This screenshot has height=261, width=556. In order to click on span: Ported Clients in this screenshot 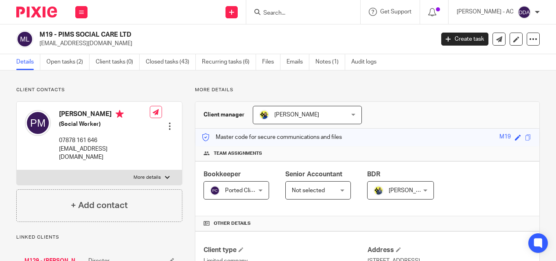, I will do `click(243, 190)`.